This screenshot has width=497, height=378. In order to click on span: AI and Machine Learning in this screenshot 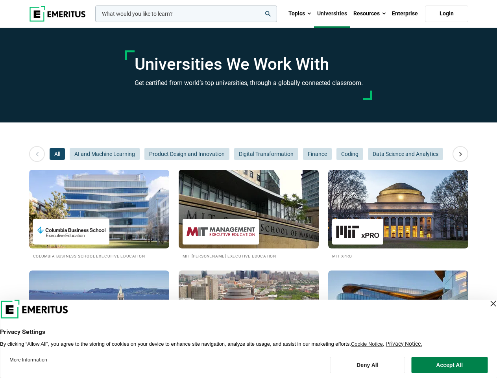, I will do `click(105, 154)`.